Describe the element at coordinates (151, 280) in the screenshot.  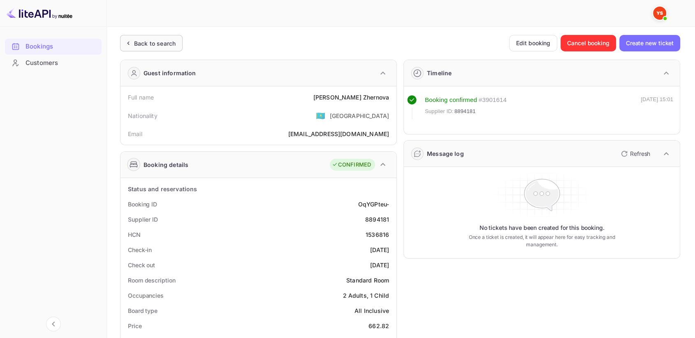
I see `div: Room description` at that location.